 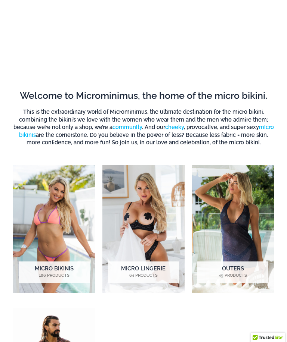 I want to click on h6: This is the extraordinary world of Microminimus, the ultimate destination for the micro bikini, c..., so click(x=143, y=127).